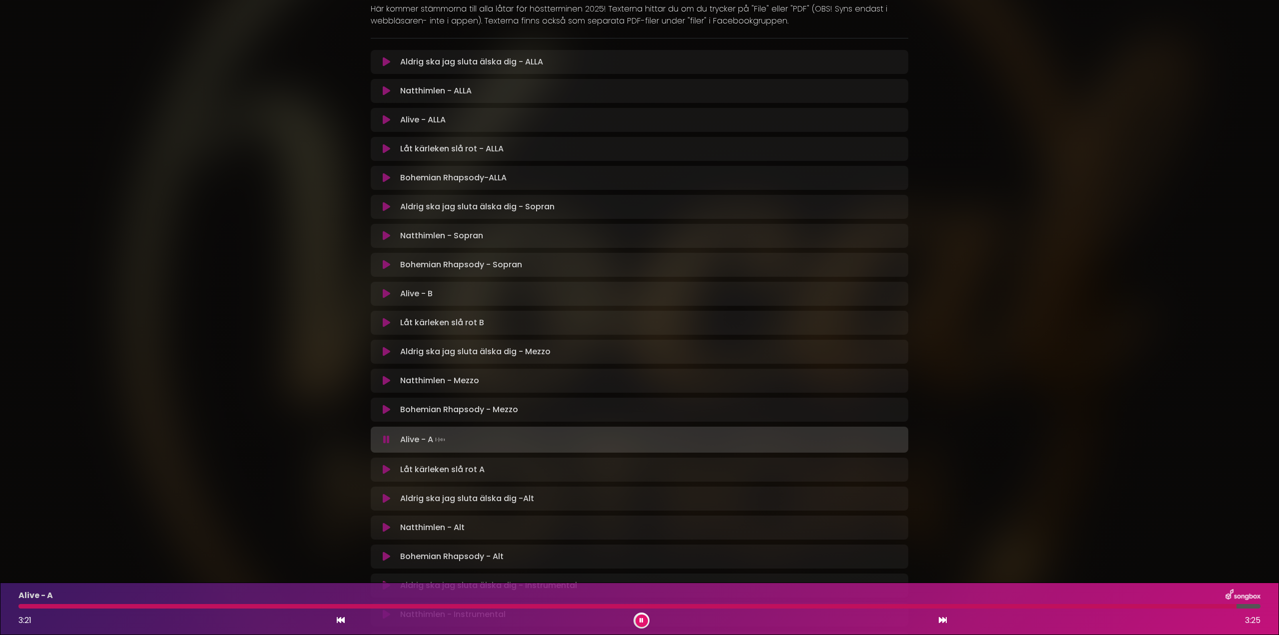  Describe the element at coordinates (25, 620) in the screenshot. I see `span: 3:21` at that location.